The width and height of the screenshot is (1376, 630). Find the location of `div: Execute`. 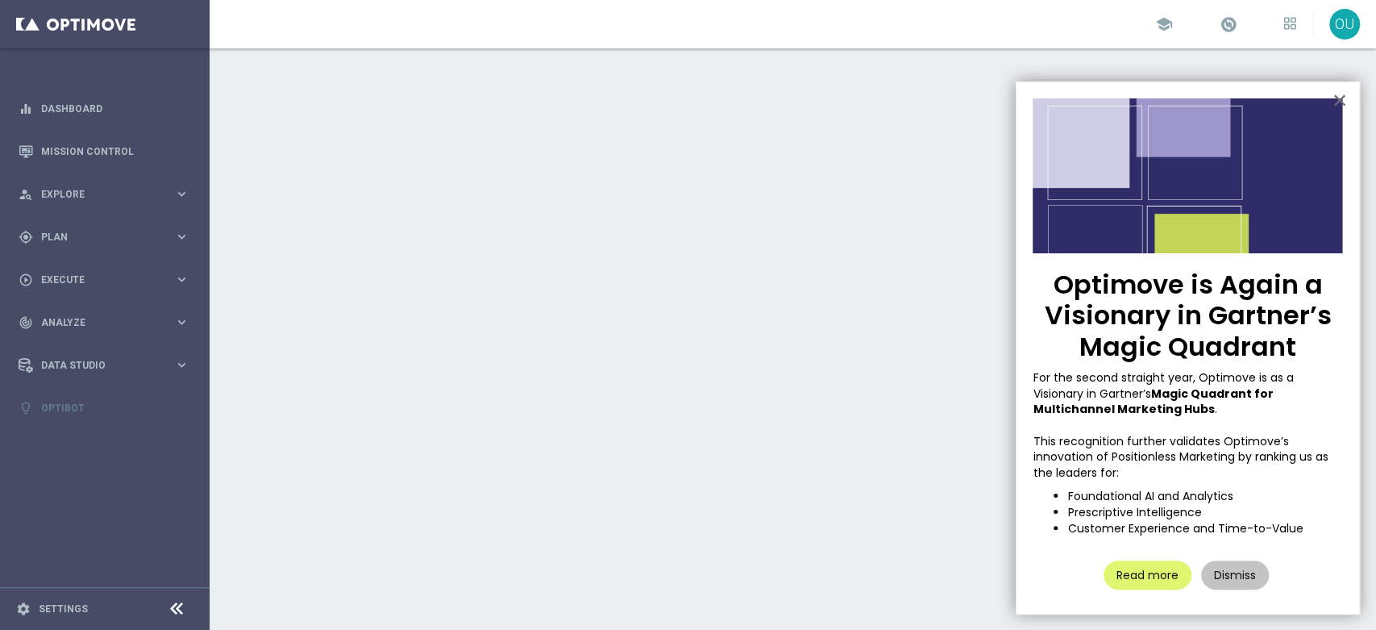

div: Execute is located at coordinates (96, 280).